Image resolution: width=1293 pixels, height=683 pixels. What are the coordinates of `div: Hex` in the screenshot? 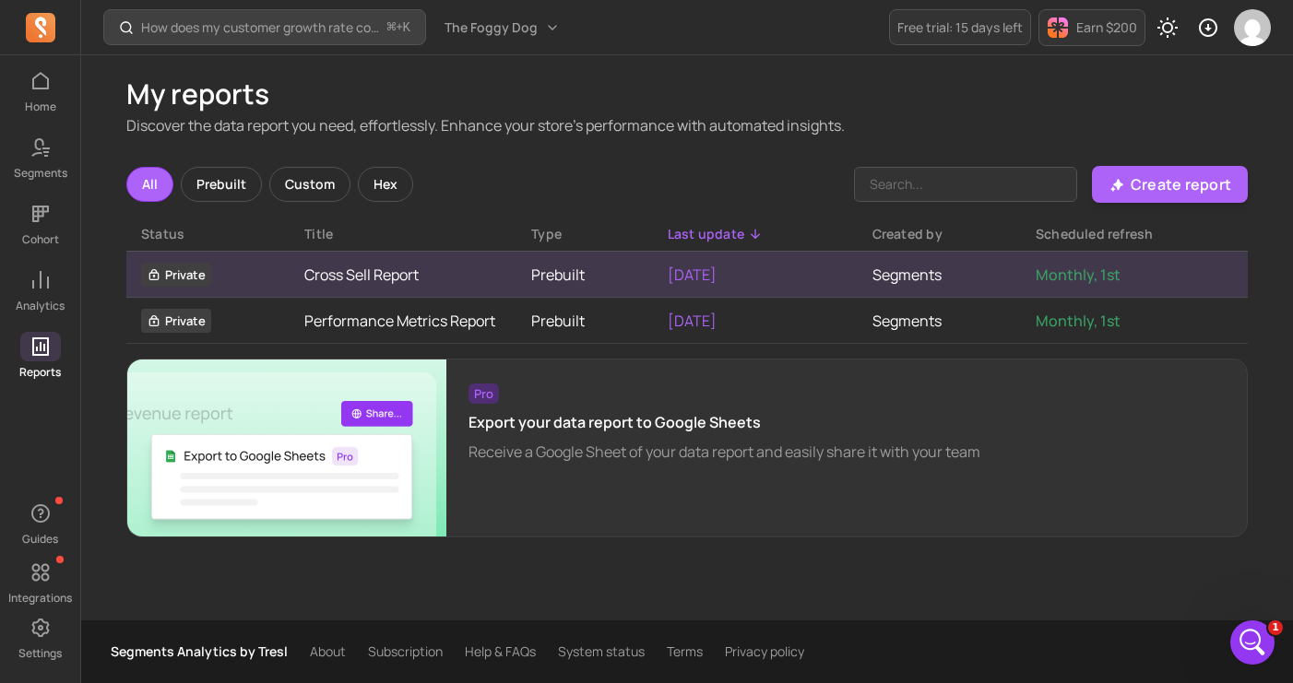 It's located at (385, 184).